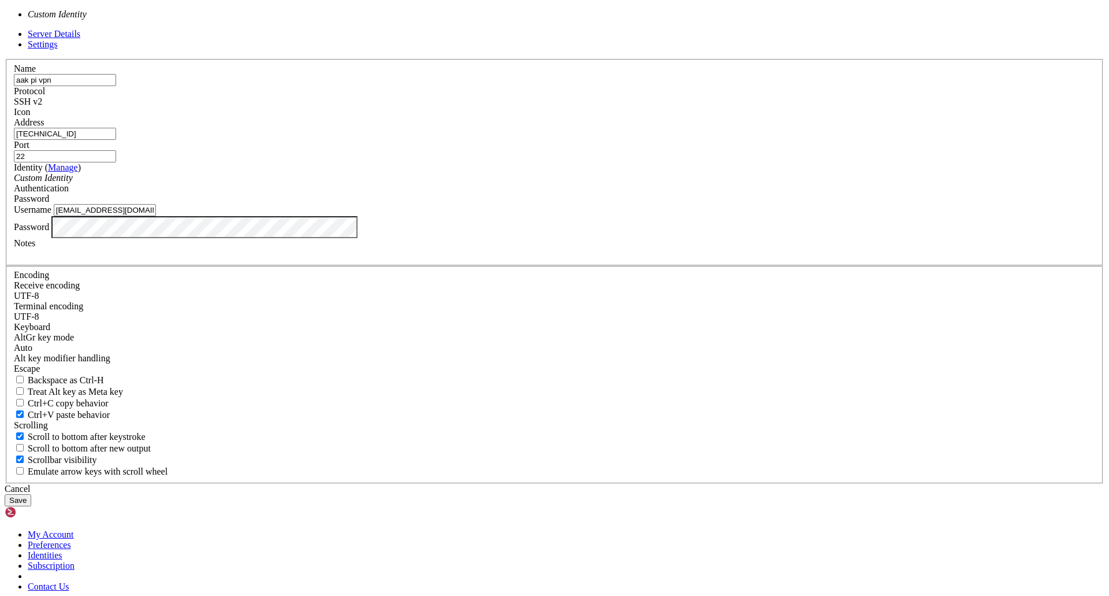 The width and height of the screenshot is (1109, 596). I want to click on span: Treat Alt key as Meta key, so click(75, 391).